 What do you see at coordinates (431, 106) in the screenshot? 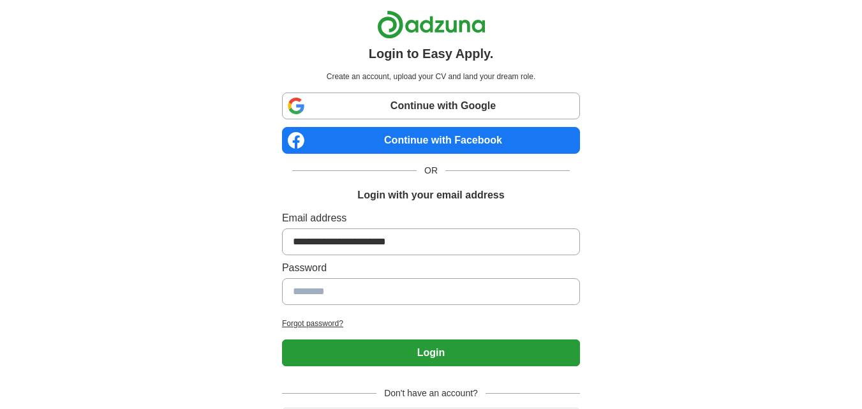
I see `a: Continue with Google` at bounding box center [431, 106].